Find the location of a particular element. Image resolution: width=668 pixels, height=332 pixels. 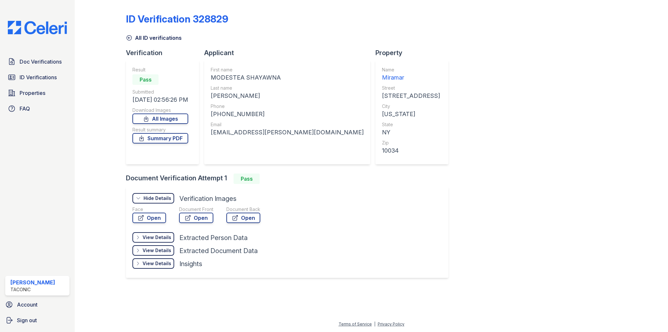

a: Doc Verifications is located at coordinates (37, 62).